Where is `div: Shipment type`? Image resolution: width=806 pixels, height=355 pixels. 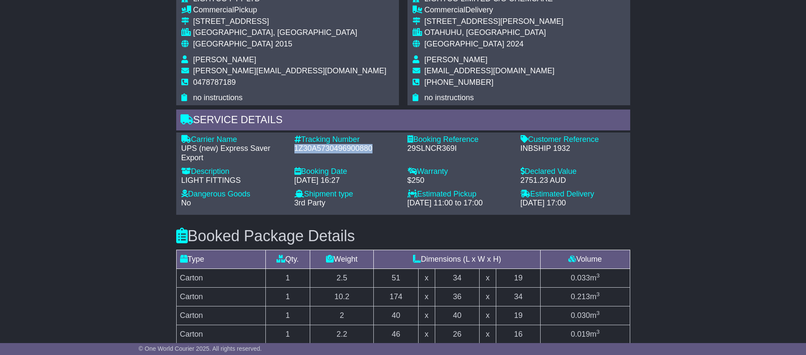
div: Shipment type is located at coordinates (347, 195).